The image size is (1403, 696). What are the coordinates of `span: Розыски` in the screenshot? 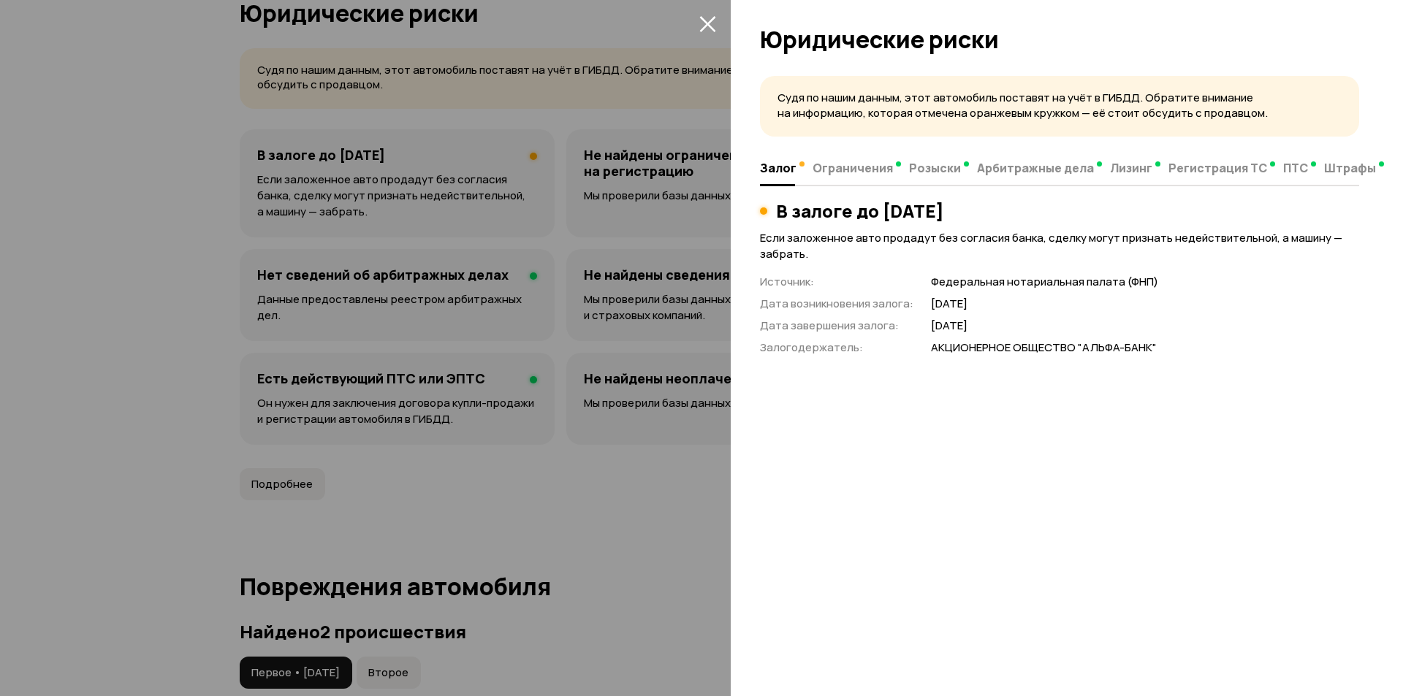 It's located at (934, 168).